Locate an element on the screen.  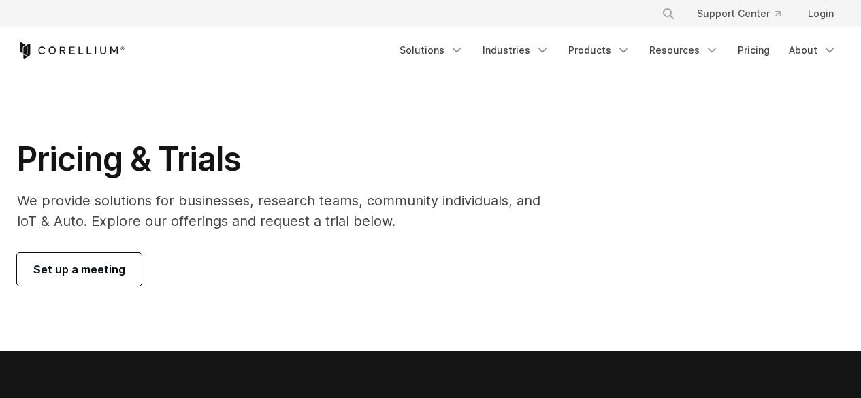
a: About is located at coordinates (813, 50).